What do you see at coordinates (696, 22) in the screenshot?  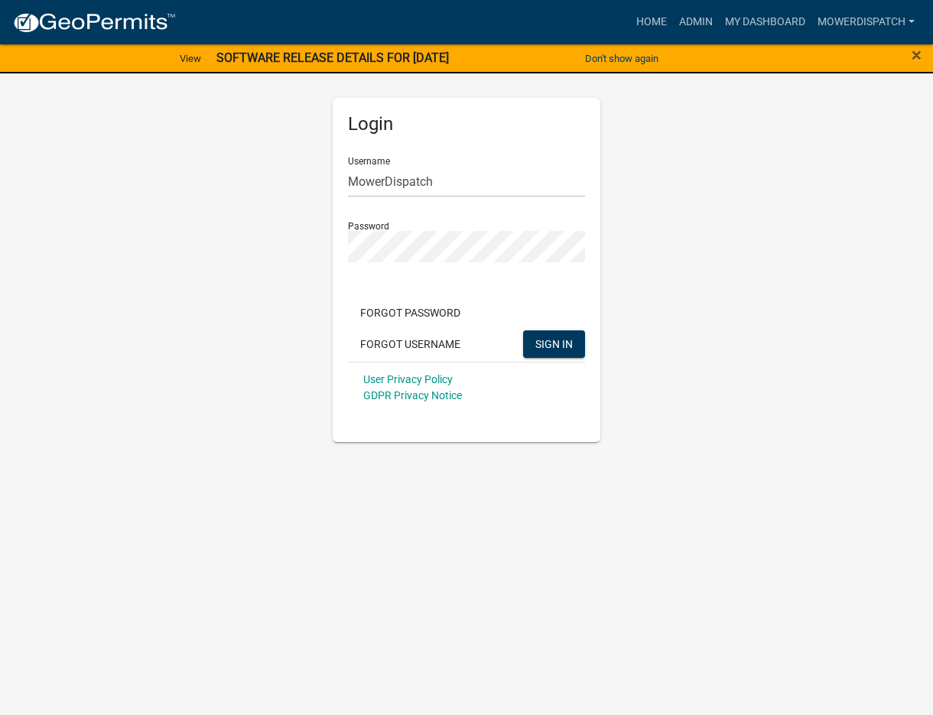 I see `a: Admin` at bounding box center [696, 22].